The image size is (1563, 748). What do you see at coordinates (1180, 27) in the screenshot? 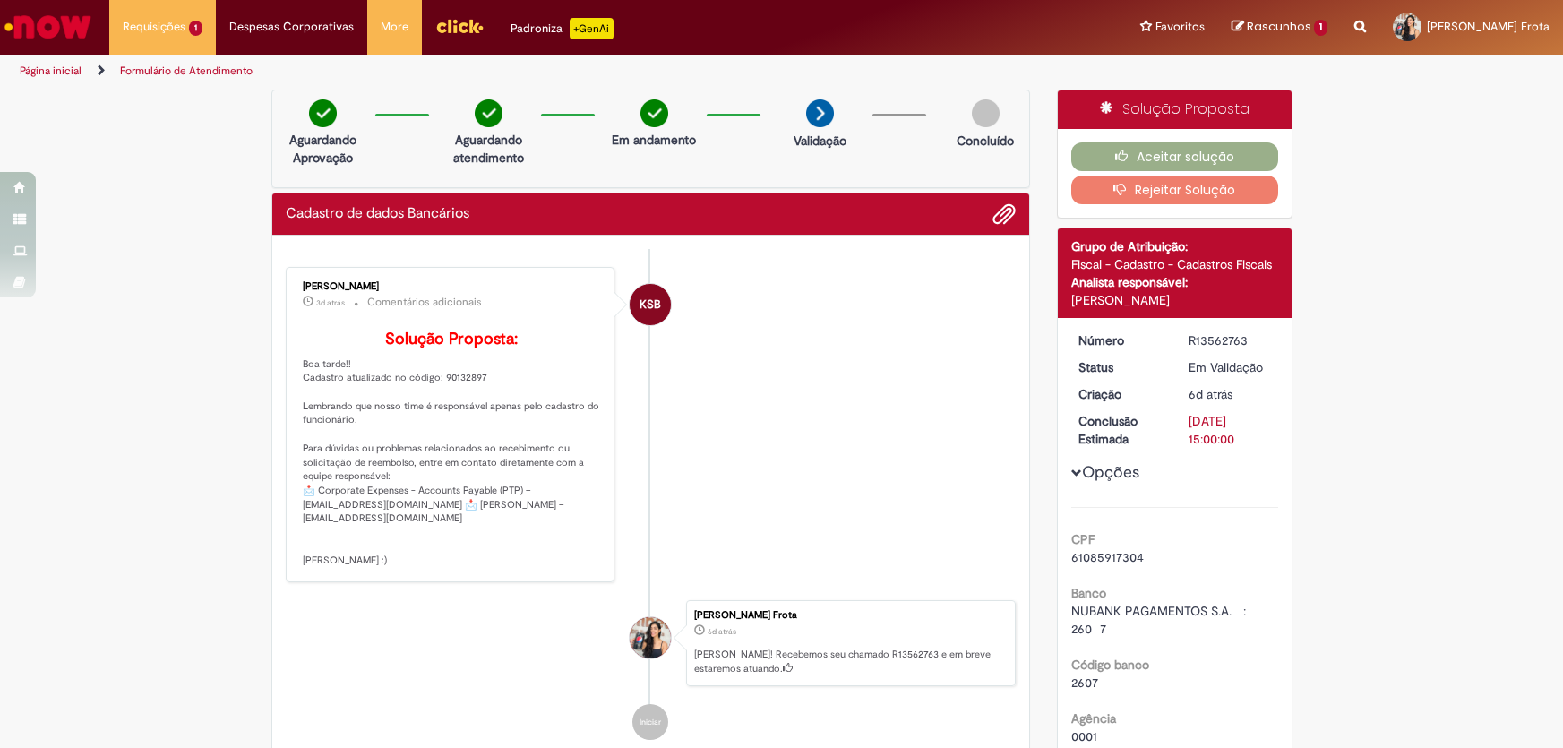
I see `span: Favoritos` at bounding box center [1180, 27].